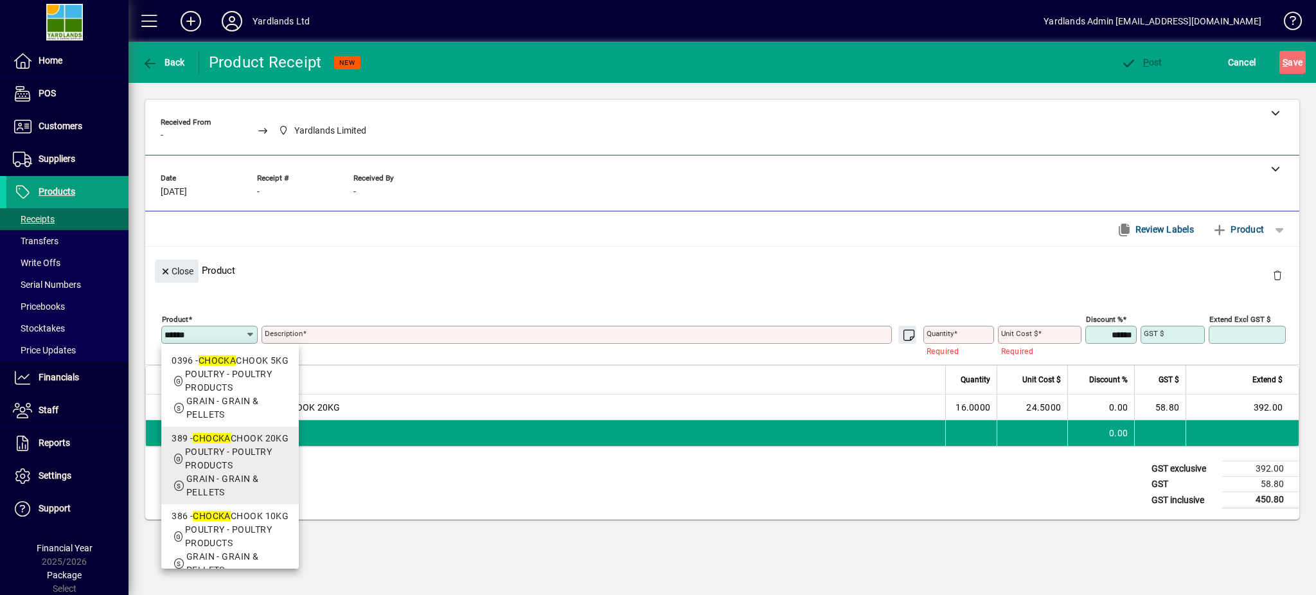 The width and height of the screenshot is (1316, 595). What do you see at coordinates (940, 334) in the screenshot?
I see `mat-label: Quantity` at bounding box center [940, 334].